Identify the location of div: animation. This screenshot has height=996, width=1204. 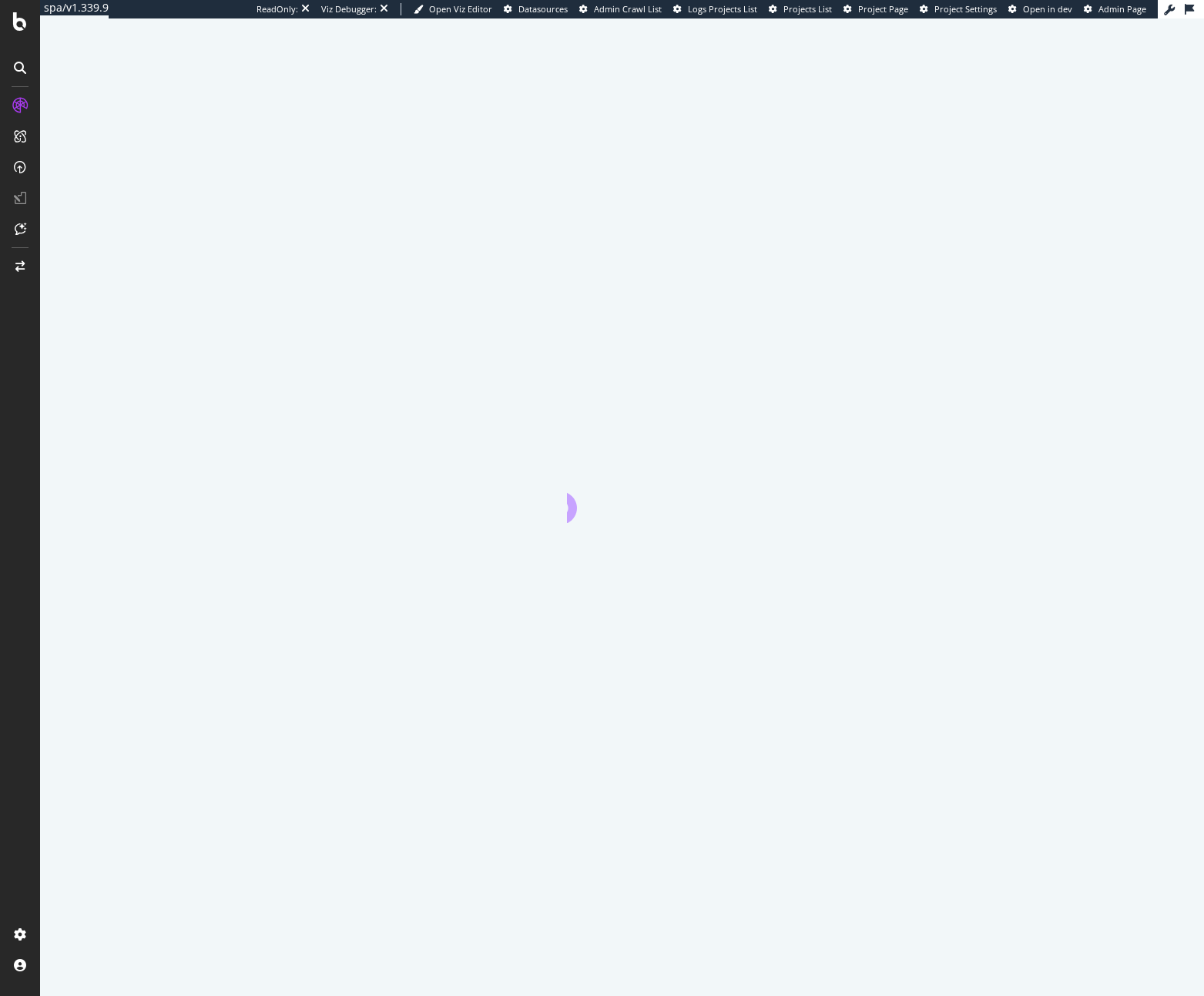
(622, 495).